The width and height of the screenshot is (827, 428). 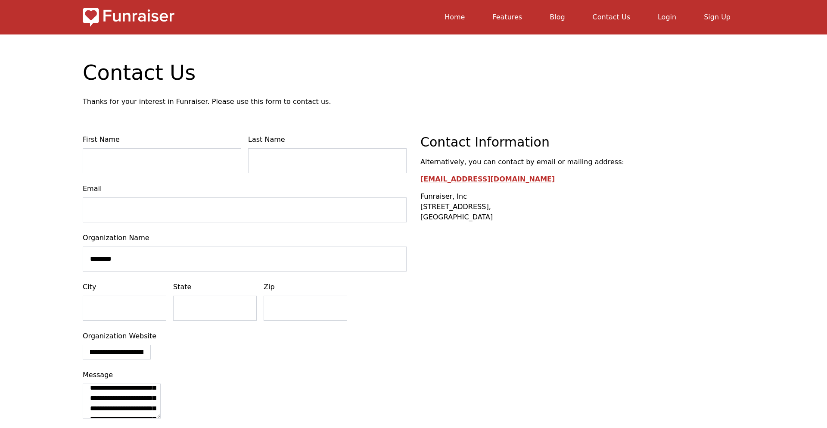 What do you see at coordinates (507, 17) in the screenshot?
I see `a: Features` at bounding box center [507, 17].